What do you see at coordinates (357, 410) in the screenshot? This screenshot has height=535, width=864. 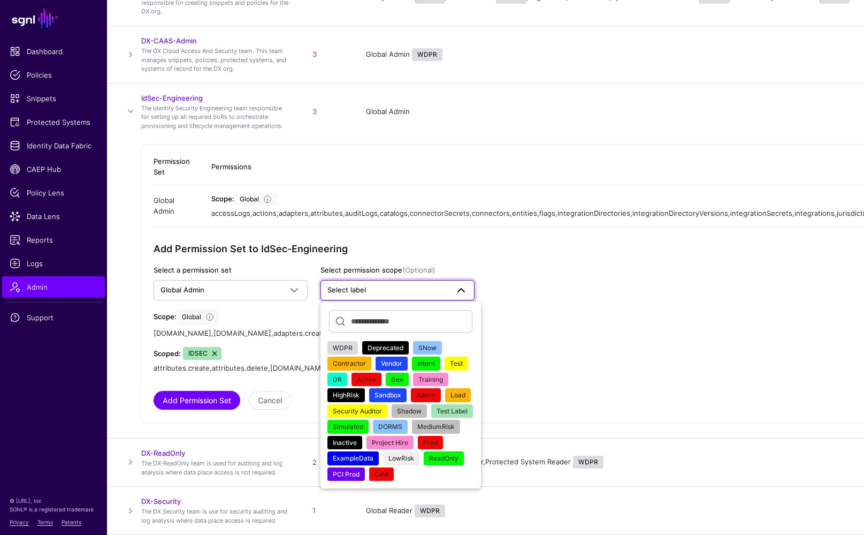 I see `span: Security Auditor` at bounding box center [357, 410].